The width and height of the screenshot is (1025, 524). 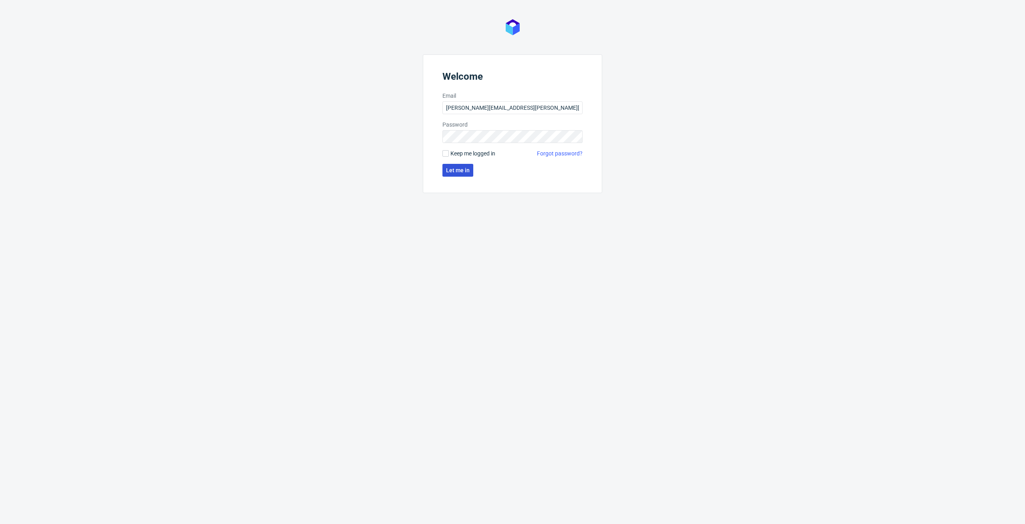 What do you see at coordinates (512, 78) in the screenshot?
I see `header: Welcome` at bounding box center [512, 78].